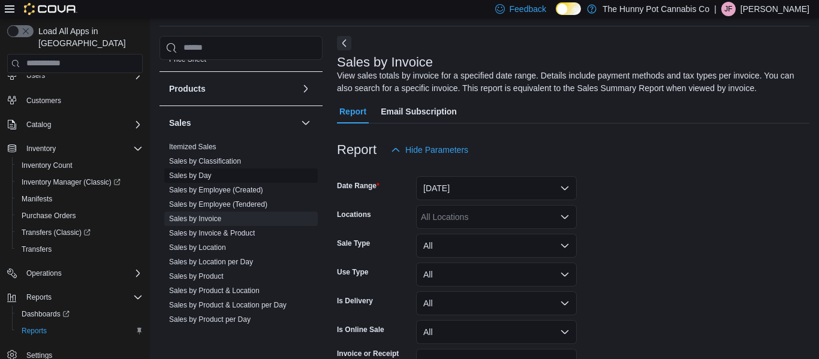 Image resolution: width=819 pixels, height=359 pixels. Describe the element at coordinates (528, 9) in the screenshot. I see `span: Feedback` at that location.